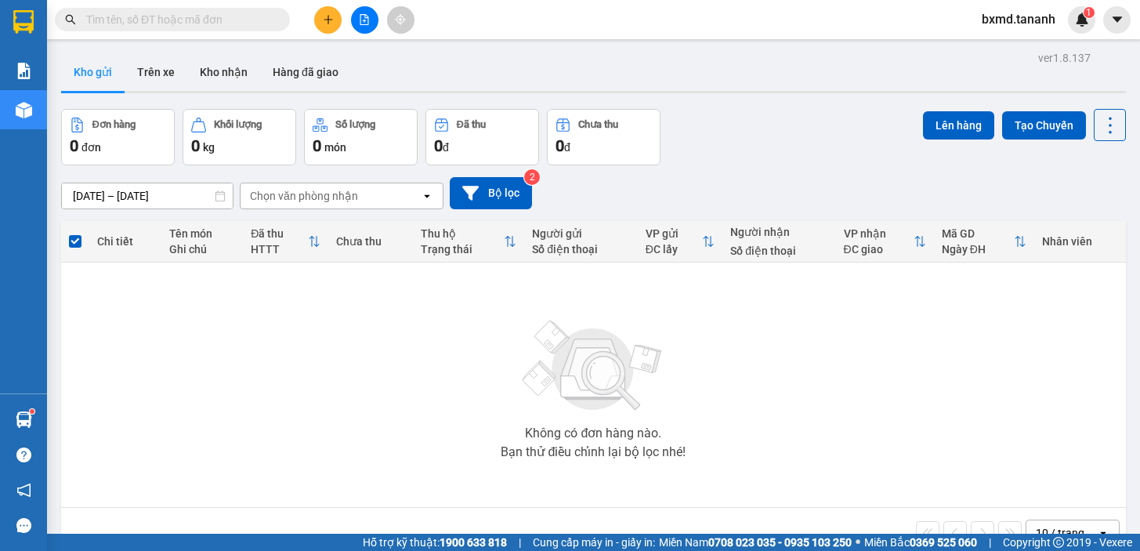 The width and height of the screenshot is (1140, 551). I want to click on strong: 0708 023 035 - 0935 103 250, so click(780, 542).